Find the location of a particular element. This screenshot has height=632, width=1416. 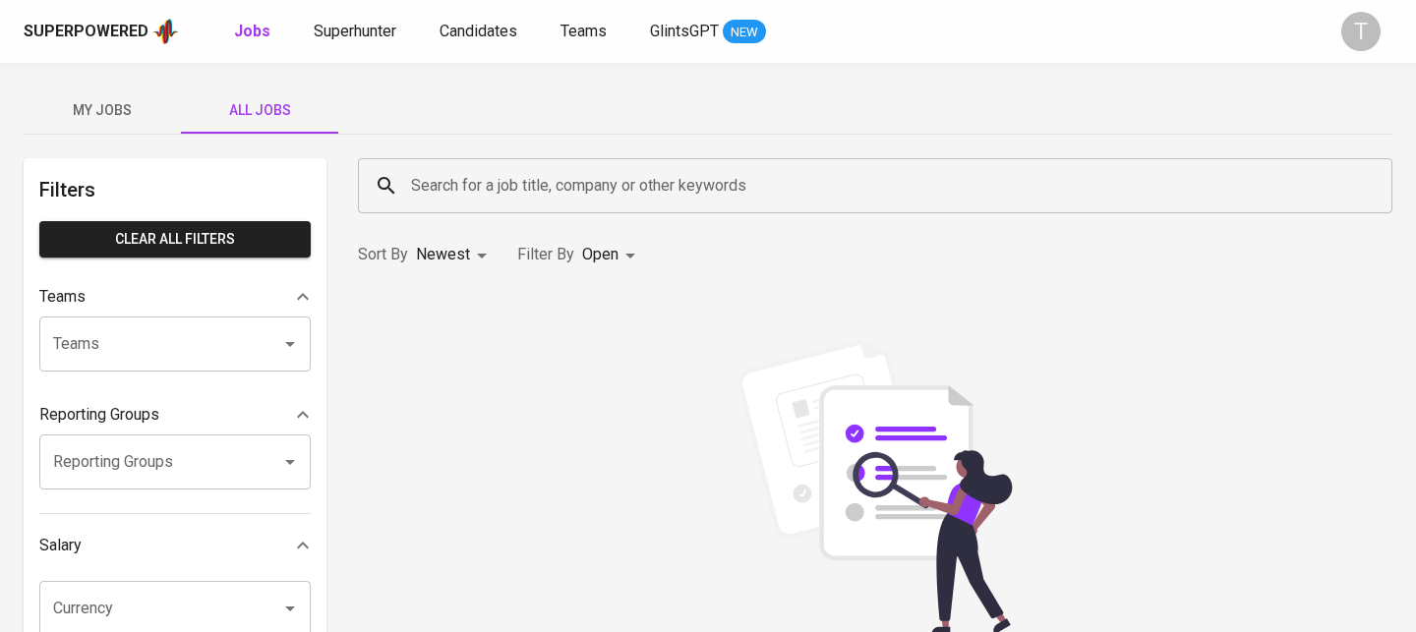

span: GlintsGPT is located at coordinates (684, 30).